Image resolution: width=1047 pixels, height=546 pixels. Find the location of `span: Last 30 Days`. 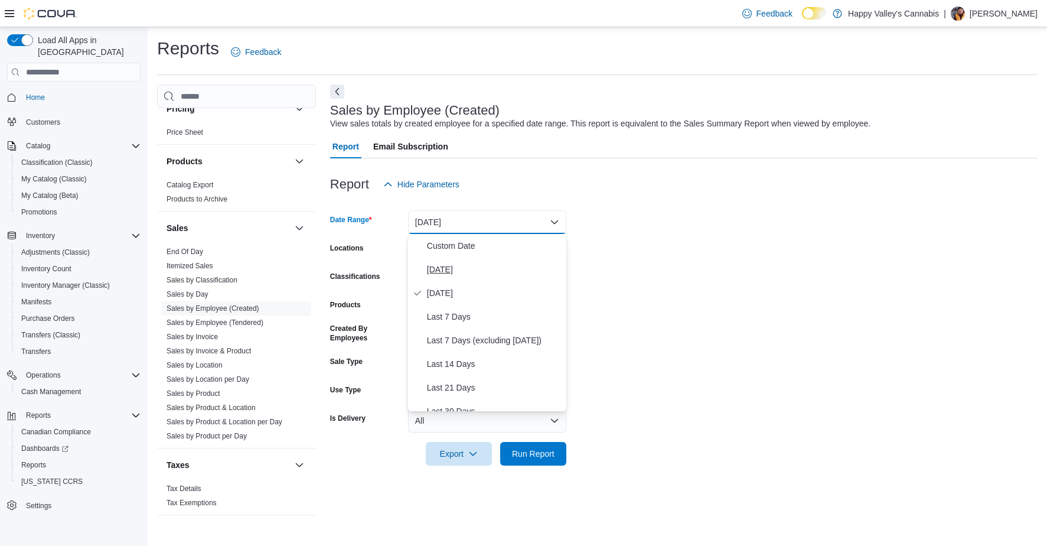

span: Last 30 Days is located at coordinates (494, 411).